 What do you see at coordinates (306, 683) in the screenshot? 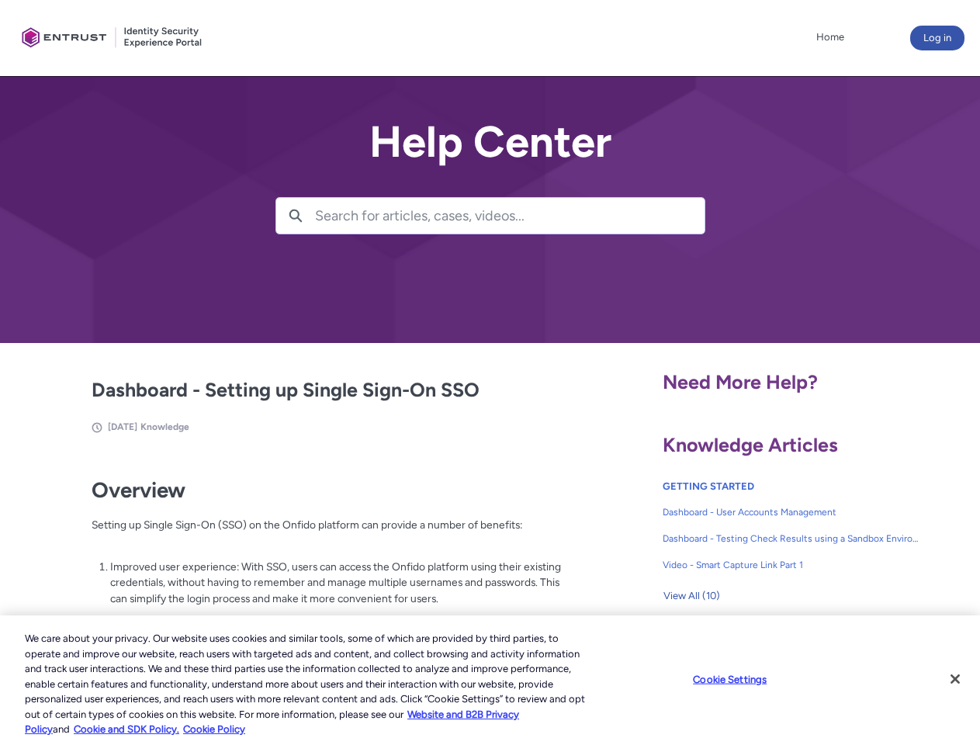
I see `div: We care about your privacy. Our website uses cookies and similar tools, some of which are provide...` at bounding box center [306, 683].